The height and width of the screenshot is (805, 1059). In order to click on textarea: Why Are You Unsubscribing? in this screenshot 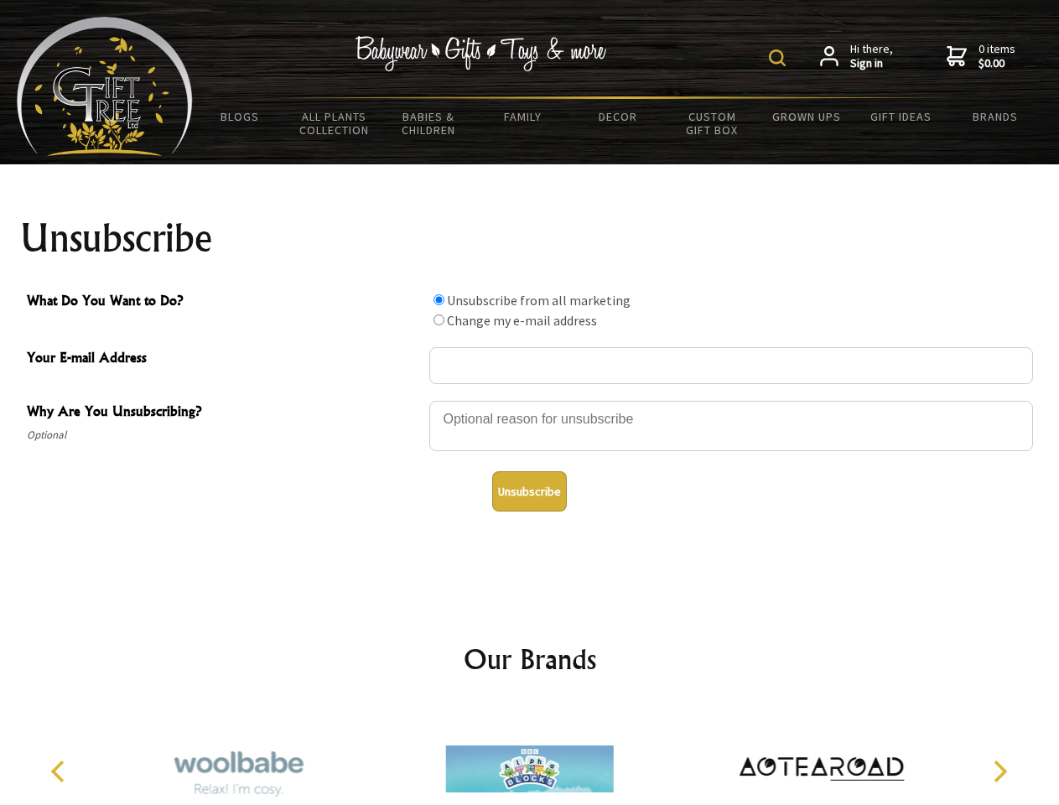, I will do `click(731, 426)`.